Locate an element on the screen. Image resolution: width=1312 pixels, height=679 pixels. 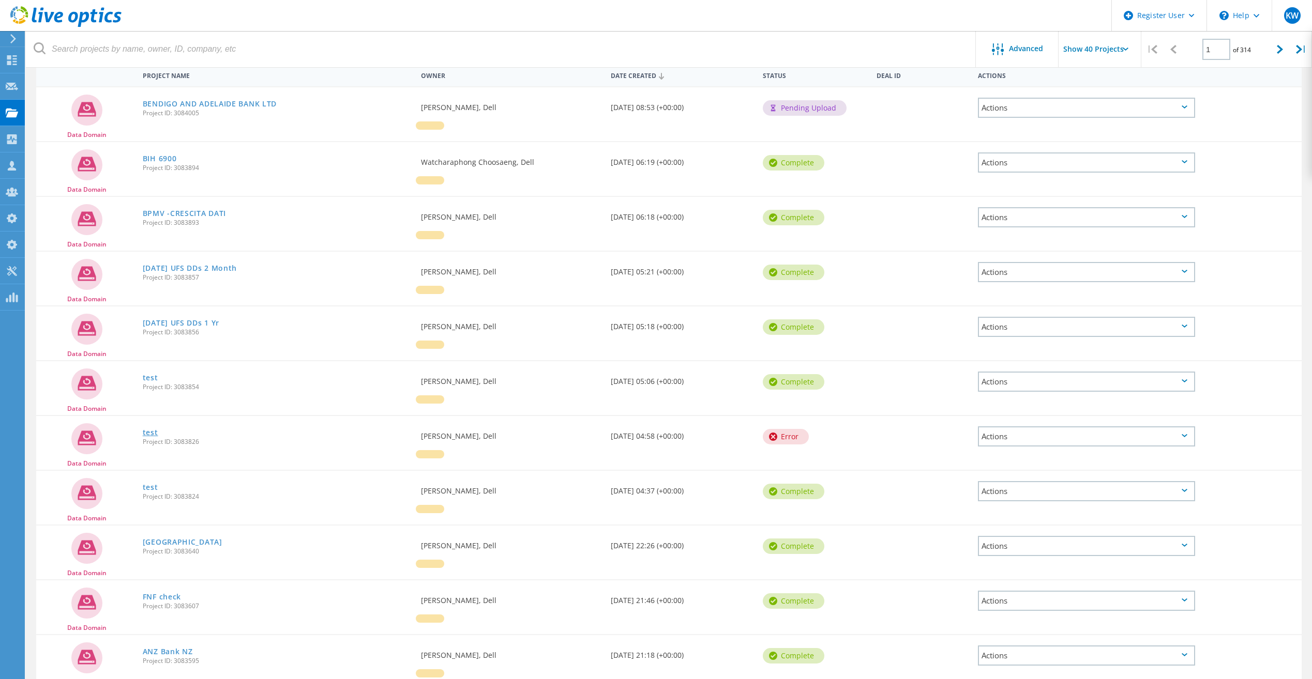
span: Project ID: 3083607 is located at coordinates (277, 606).